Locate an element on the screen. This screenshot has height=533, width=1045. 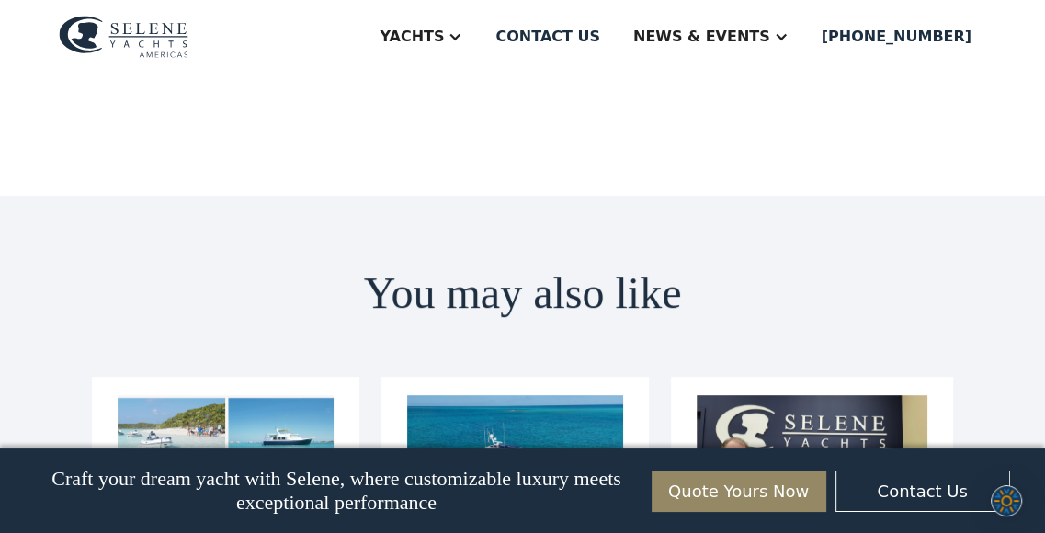
div: Contact us is located at coordinates (548, 37).